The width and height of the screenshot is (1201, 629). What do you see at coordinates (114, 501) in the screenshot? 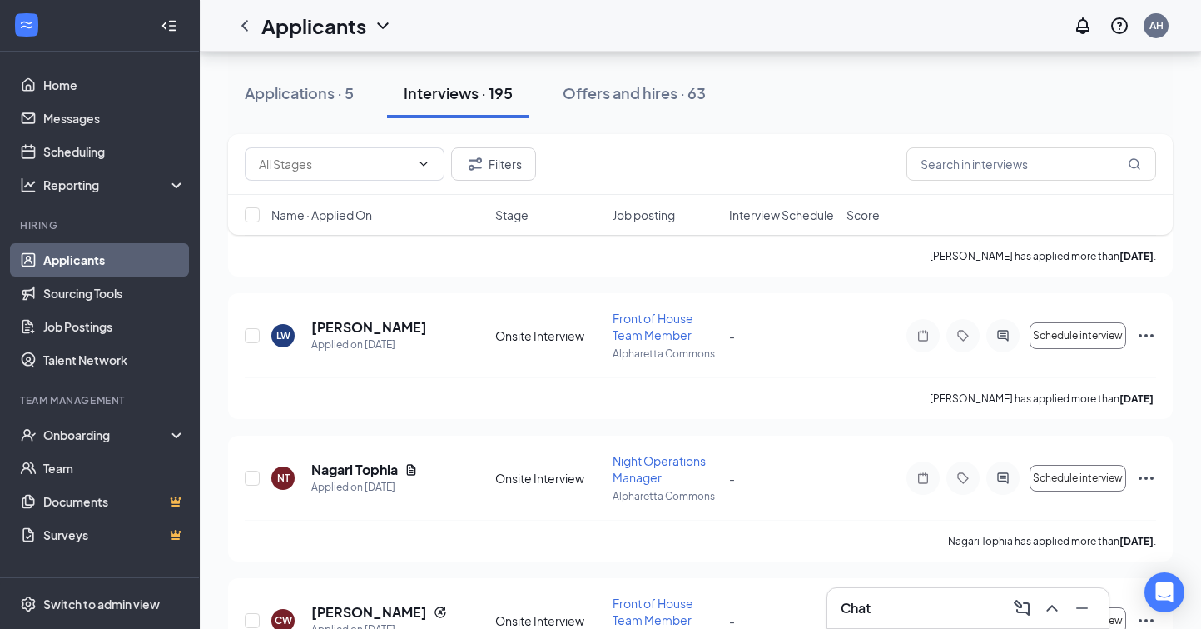
I see `a: DocumentsCrown` at bounding box center [114, 501].